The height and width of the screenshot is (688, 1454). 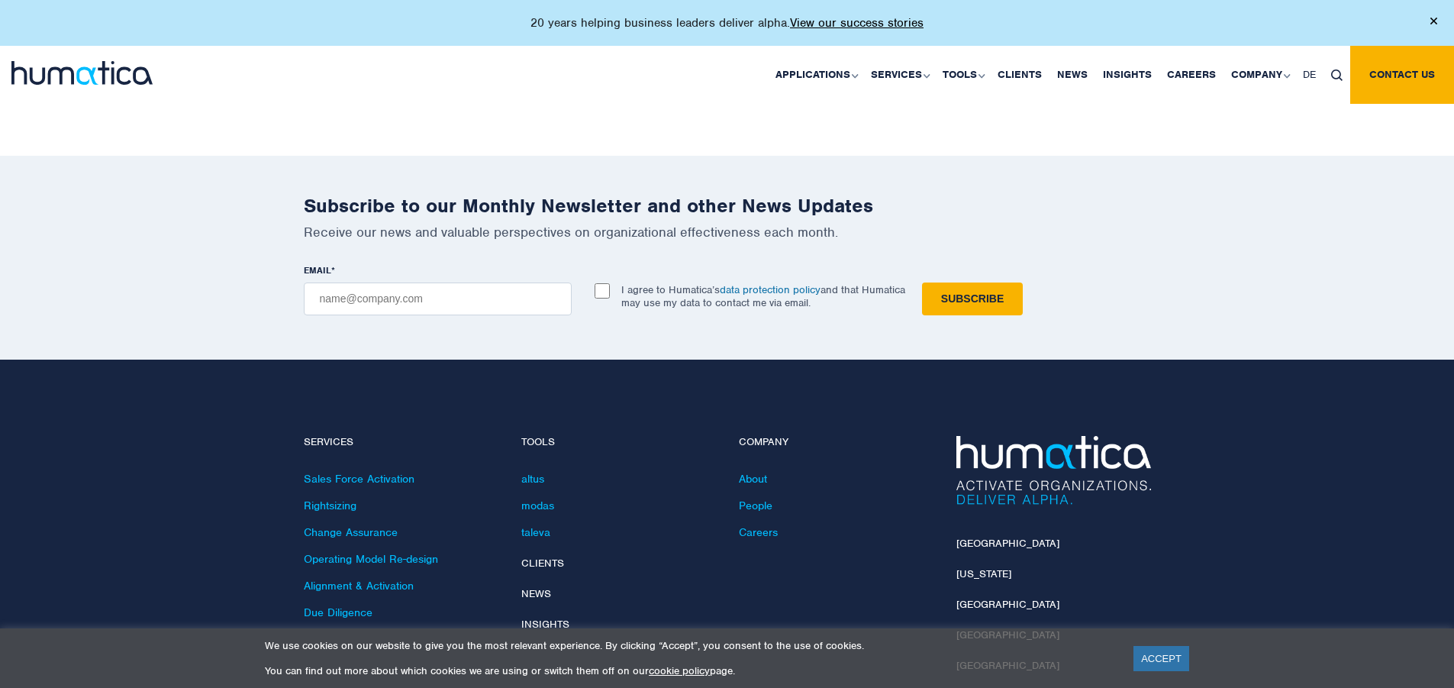 I want to click on a: ACCEPT, so click(x=1161, y=658).